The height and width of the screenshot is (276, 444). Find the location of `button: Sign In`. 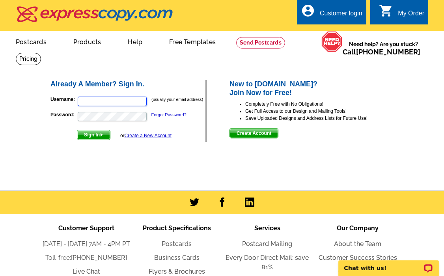

button: Sign In is located at coordinates (93, 135).